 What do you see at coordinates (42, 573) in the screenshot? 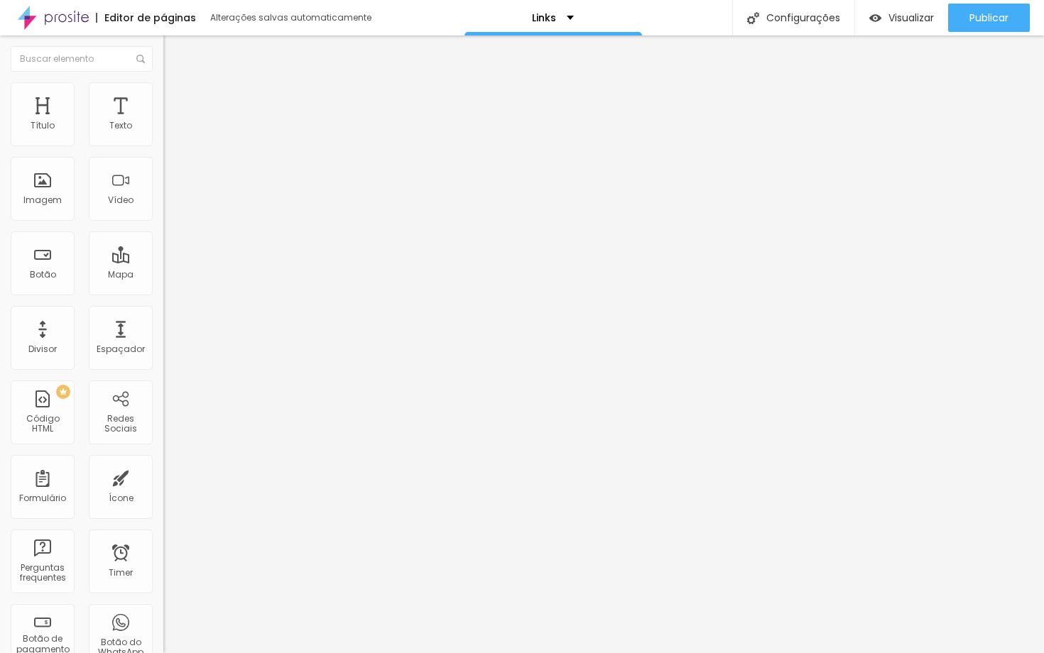
I see `div: Perguntas frequentes` at bounding box center [42, 573].